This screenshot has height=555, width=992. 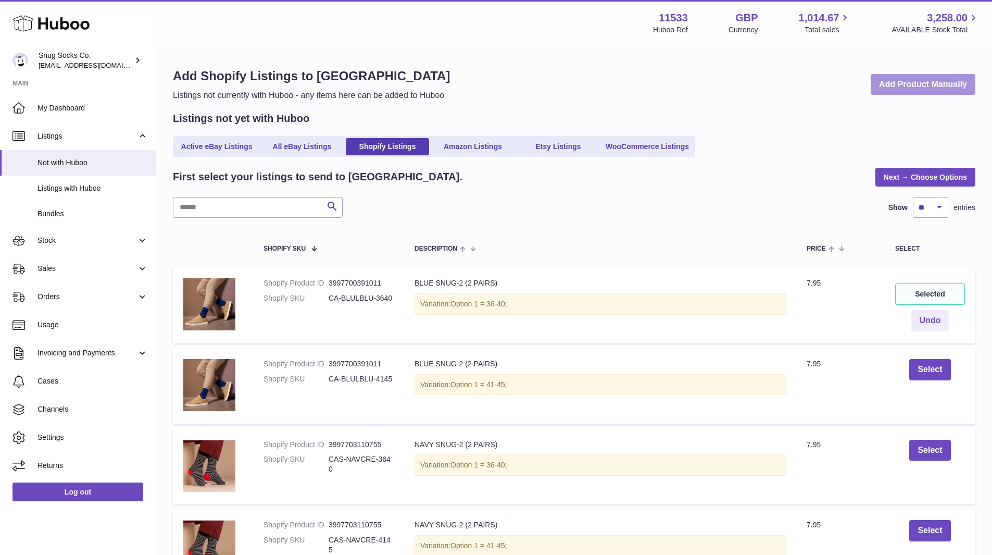 What do you see at coordinates (361, 298) in the screenshot?
I see `dd: CA-BLULBLU-3640` at bounding box center [361, 298].